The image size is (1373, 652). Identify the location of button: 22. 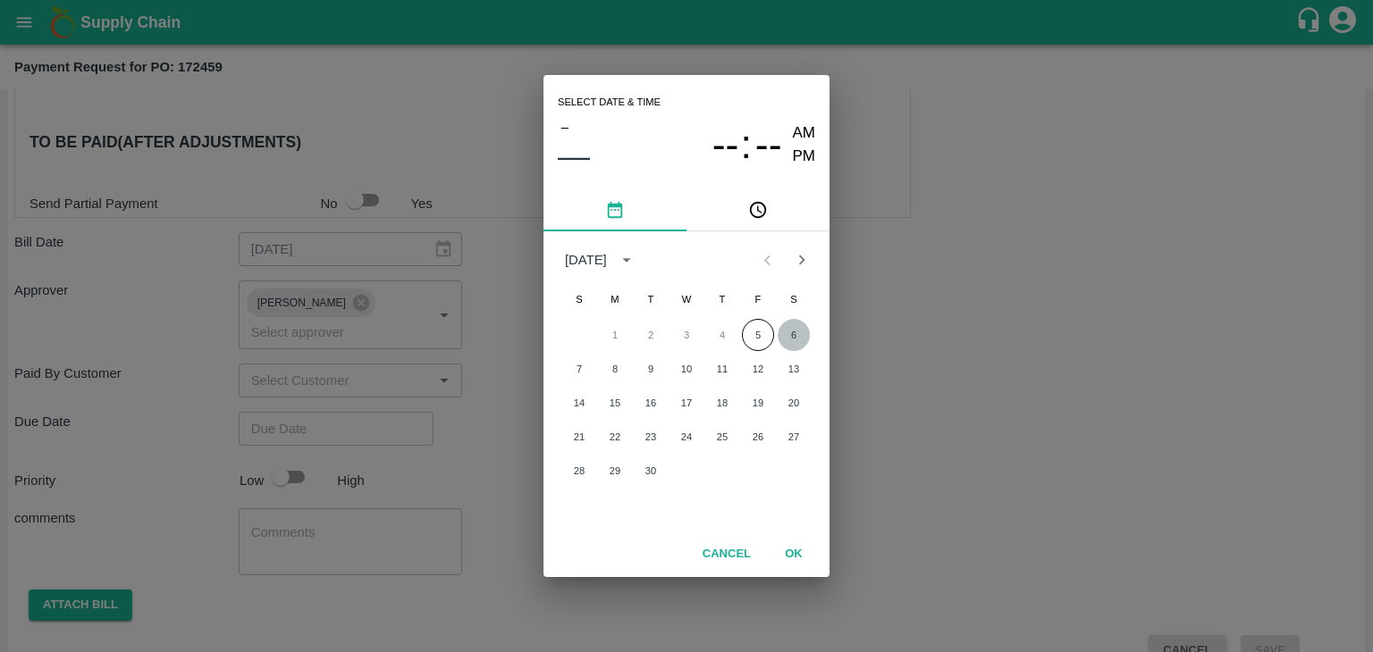
(615, 437).